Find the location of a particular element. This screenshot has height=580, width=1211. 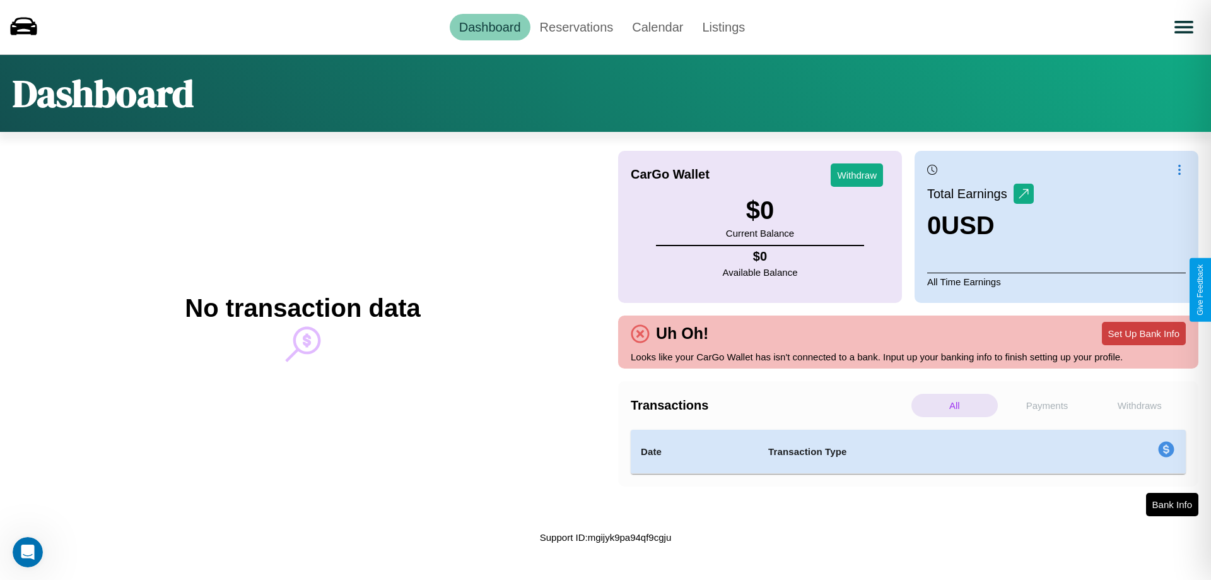

h2: No transaction data is located at coordinates (302, 308).